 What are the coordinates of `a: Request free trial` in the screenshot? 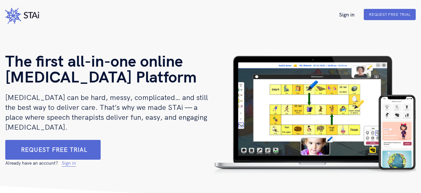 It's located at (54, 149).